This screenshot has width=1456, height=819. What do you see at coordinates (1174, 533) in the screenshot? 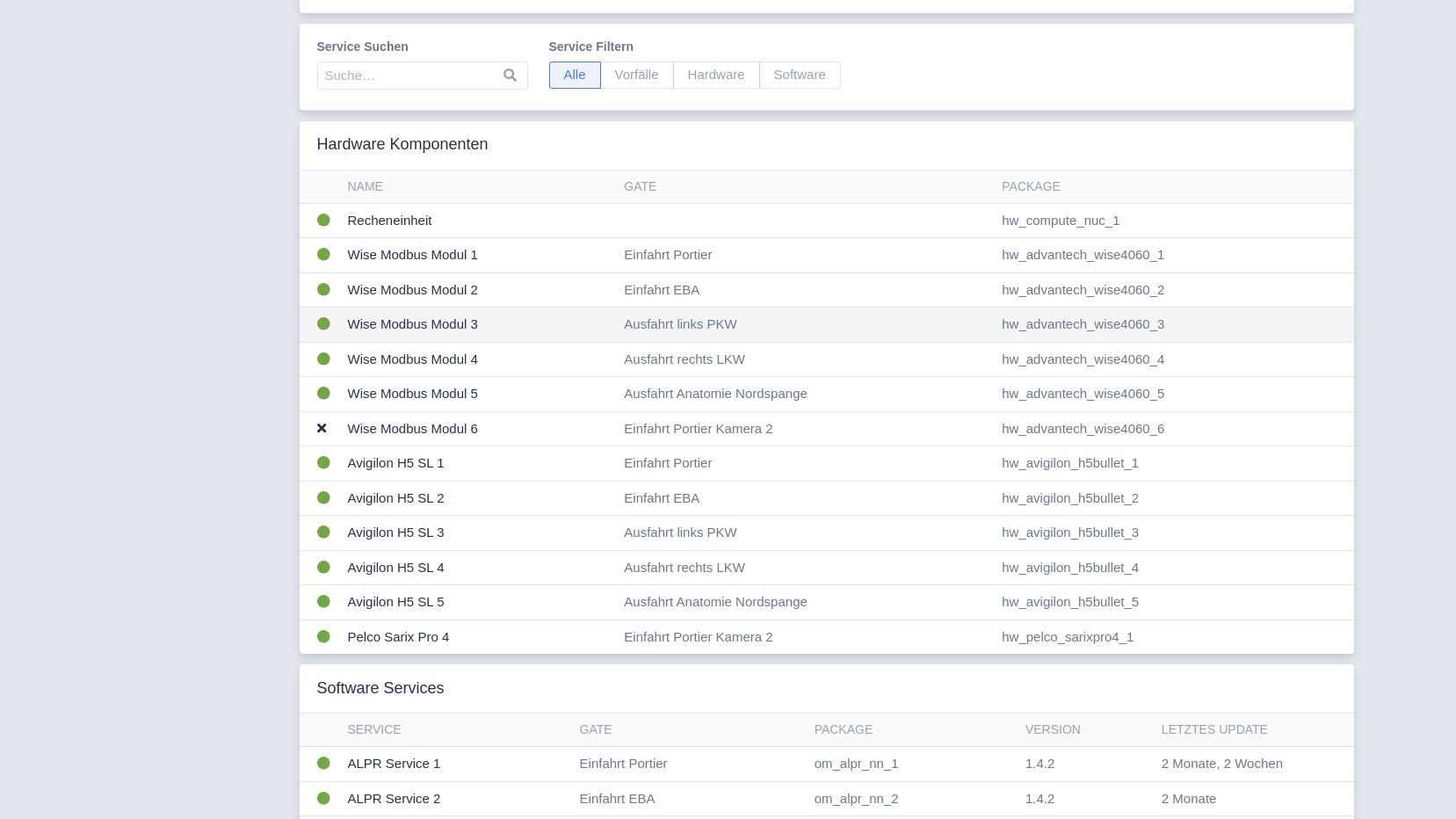
I see `td: hw_avigilon_h5bullet_3` at bounding box center [1174, 533].